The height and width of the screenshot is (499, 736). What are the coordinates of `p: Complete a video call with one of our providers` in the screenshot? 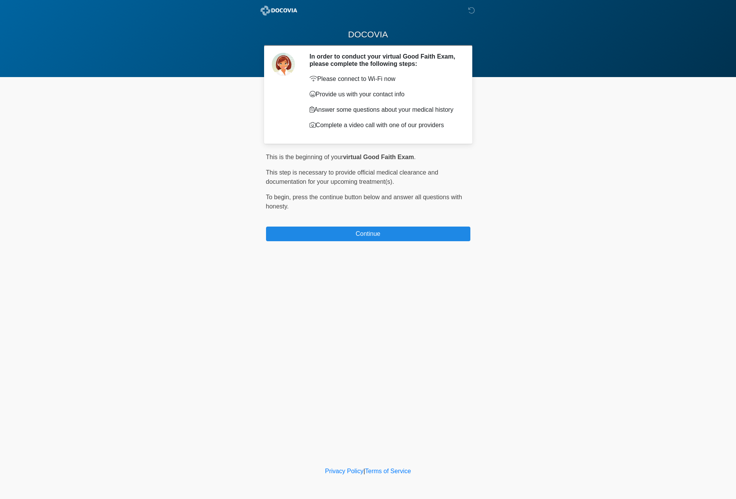 It's located at (384, 125).